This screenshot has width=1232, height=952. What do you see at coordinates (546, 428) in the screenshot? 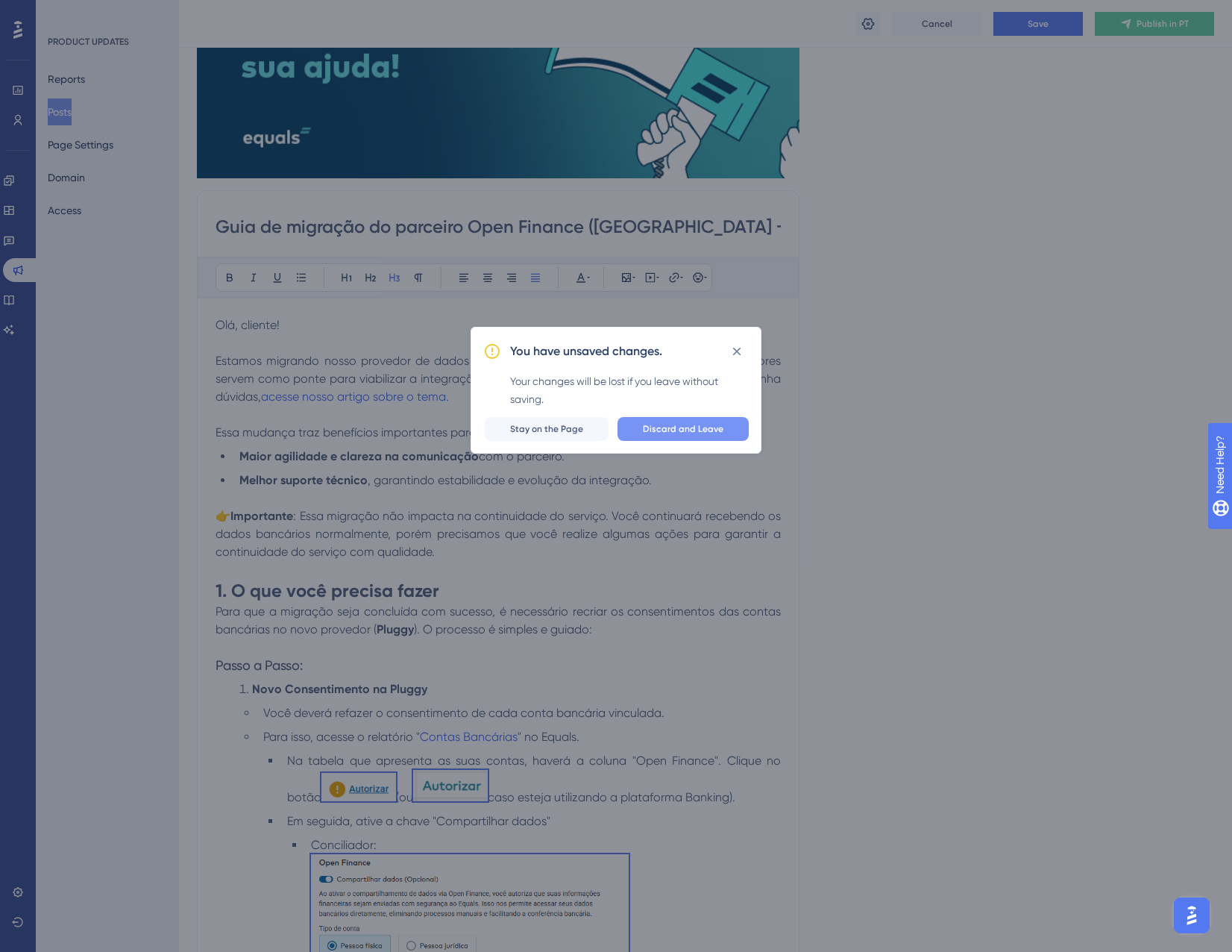
I see `span: Stay on the Page` at bounding box center [546, 428].